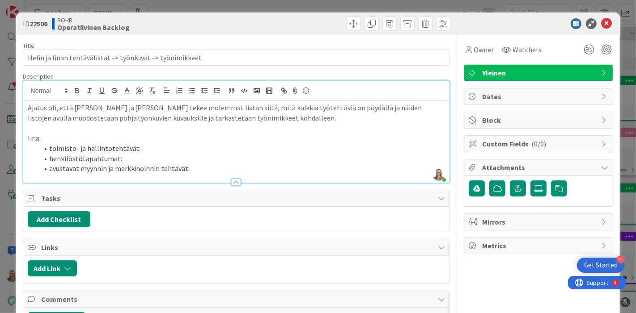  I want to click on span: BOHR, so click(93, 20).